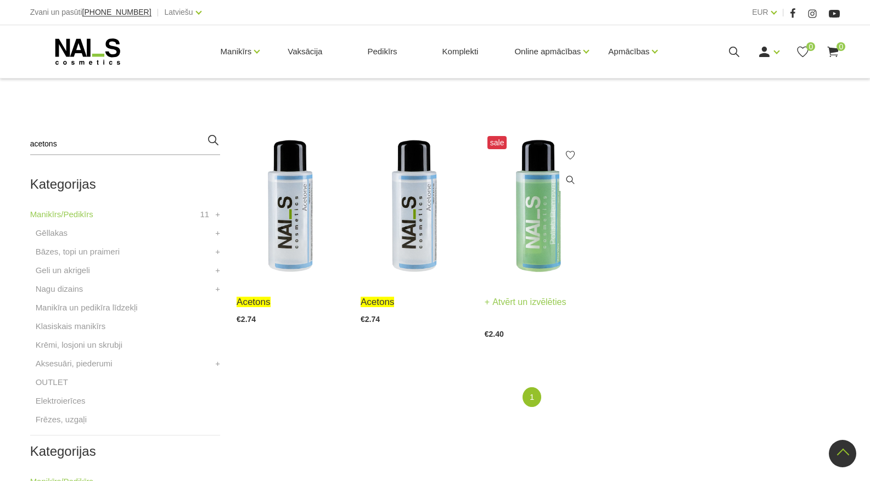 This screenshot has width=870, height=481. I want to click on a: Gēllakas, so click(52, 233).